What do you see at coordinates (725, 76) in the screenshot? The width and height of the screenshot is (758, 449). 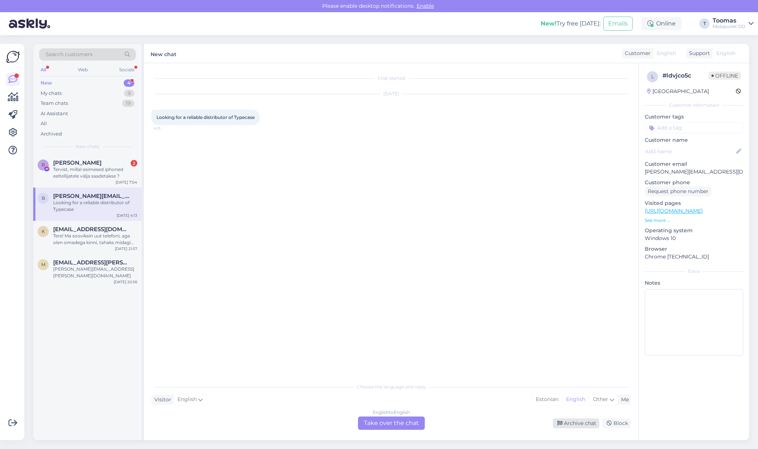 I see `span: Offline` at bounding box center [725, 76].